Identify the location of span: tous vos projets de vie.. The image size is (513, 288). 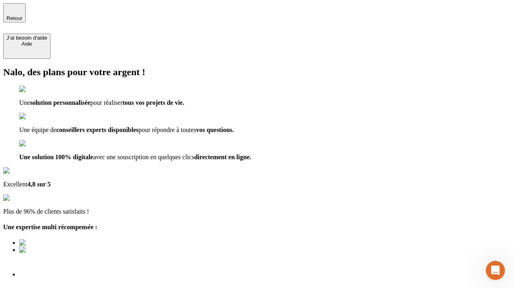
(153, 103).